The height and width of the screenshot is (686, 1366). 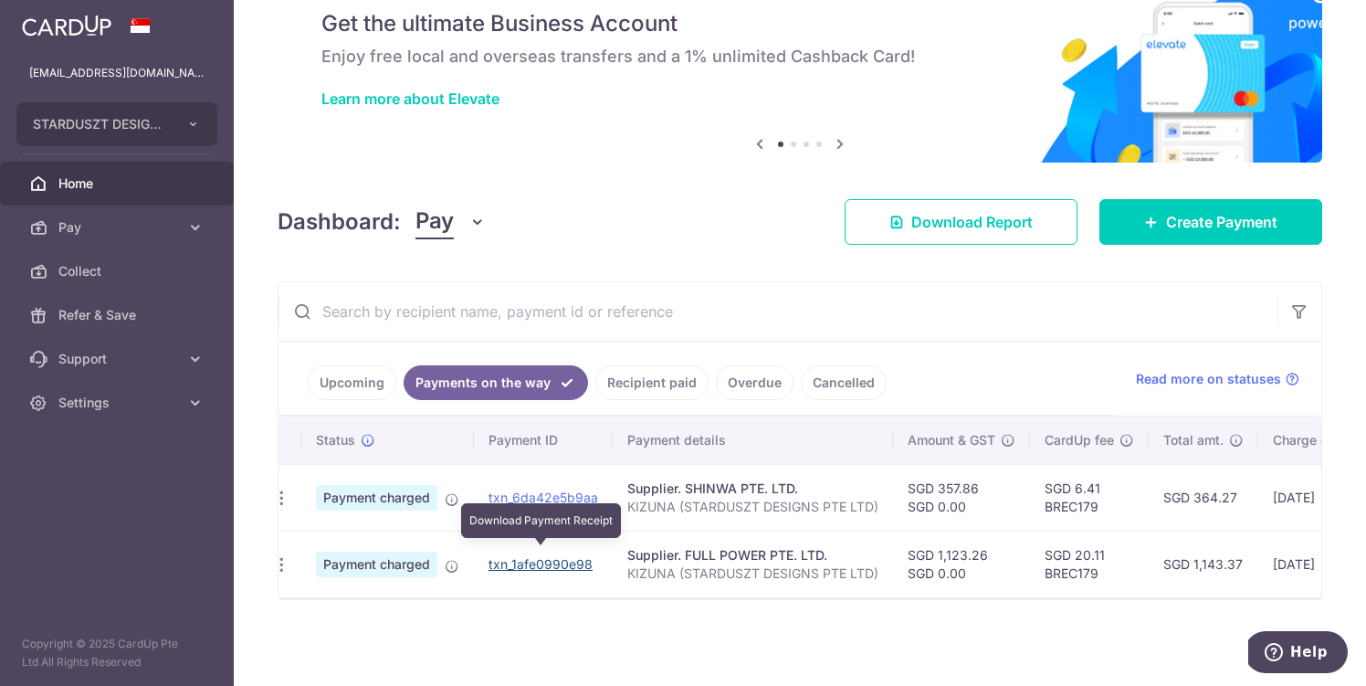 I want to click on div: Supplier. FULL POWER PTE. LTD., so click(x=753, y=555).